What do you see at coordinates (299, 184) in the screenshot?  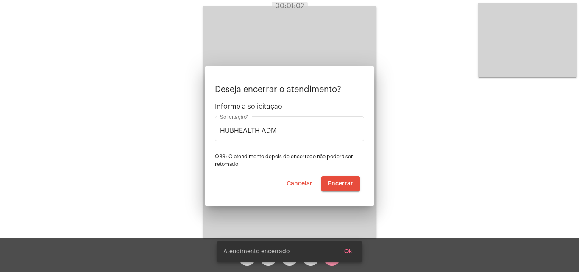 I see `button: Cancelar` at bounding box center [299, 184].